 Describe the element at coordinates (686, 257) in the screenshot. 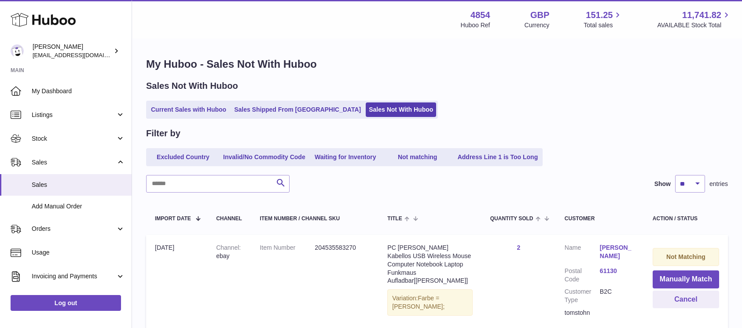

I see `strong: Not Matching` at that location.